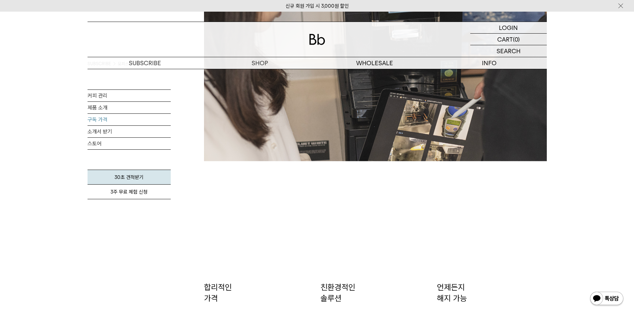 The height and width of the screenshot is (317, 634). I want to click on p: WHOLESALE, so click(375, 63).